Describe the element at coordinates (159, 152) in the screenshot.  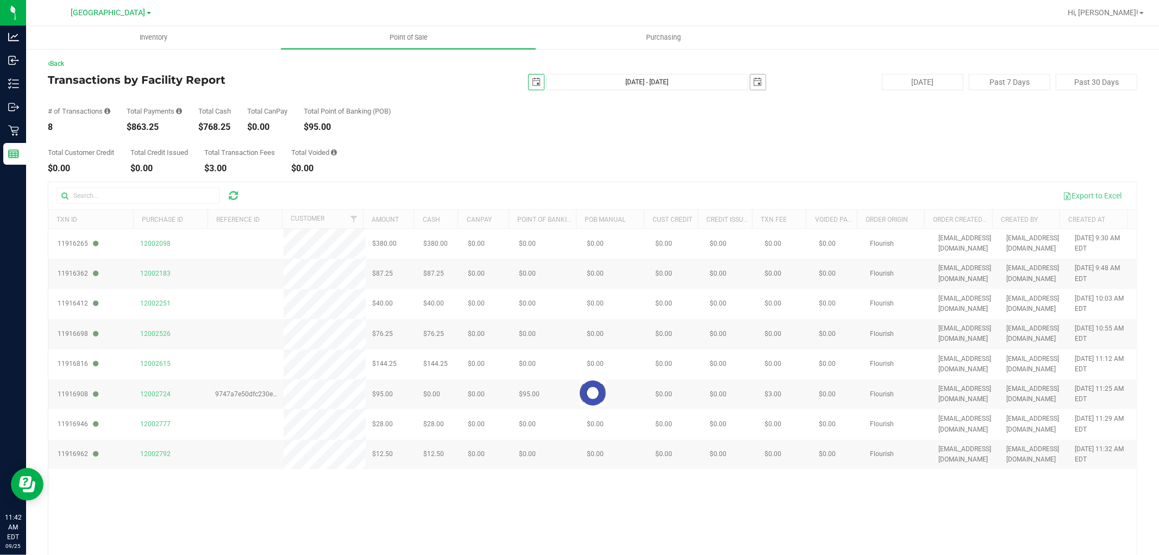
I see `div: Total Credit Issued` at that location.